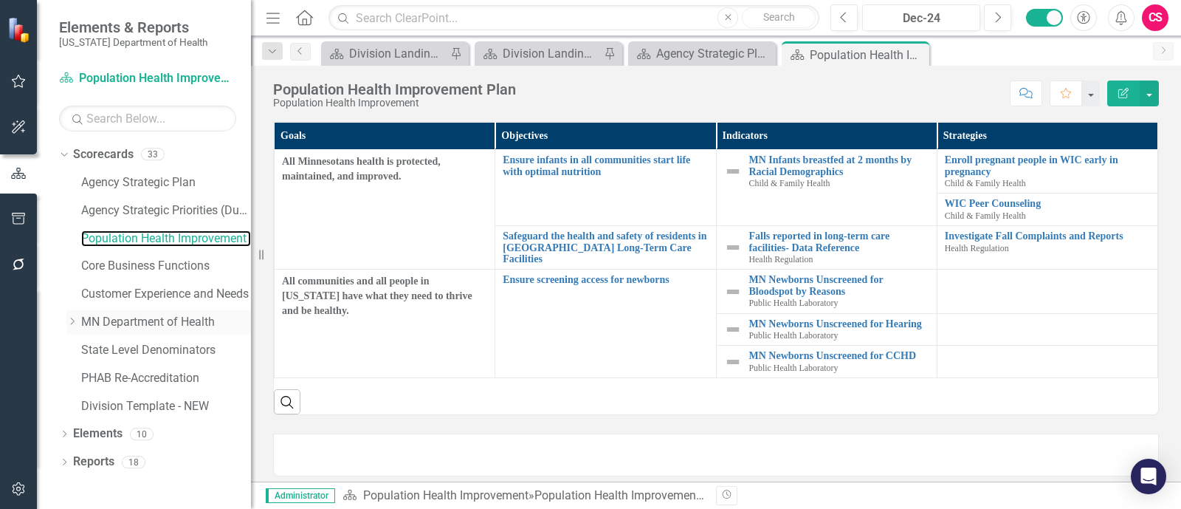  I want to click on div: 18, so click(134, 461).